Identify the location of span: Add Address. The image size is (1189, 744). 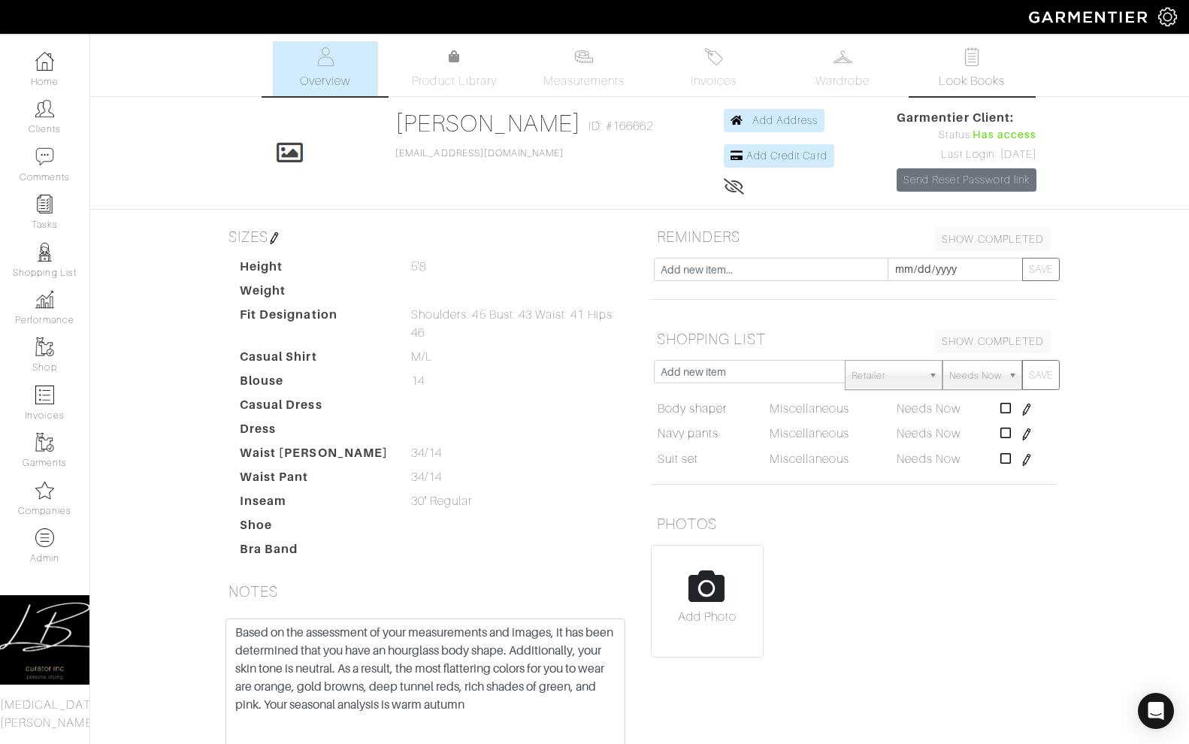
(786, 120).